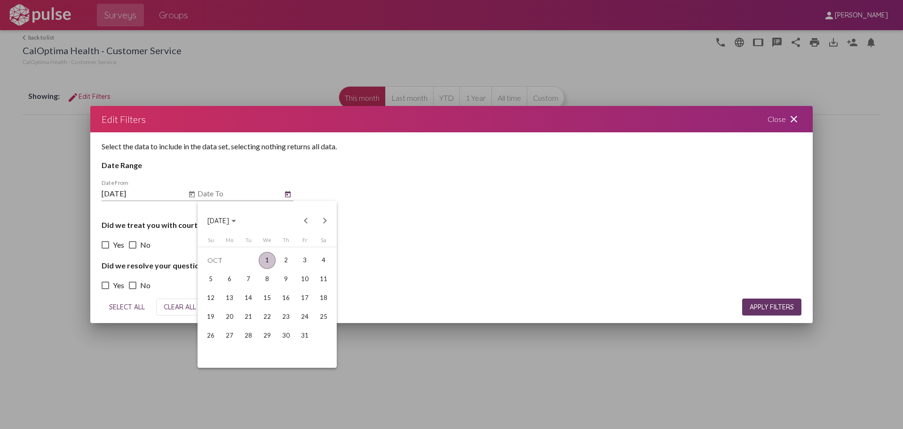 This screenshot has width=903, height=429. What do you see at coordinates (230, 298) in the screenshot?
I see `div: 13` at bounding box center [230, 298].